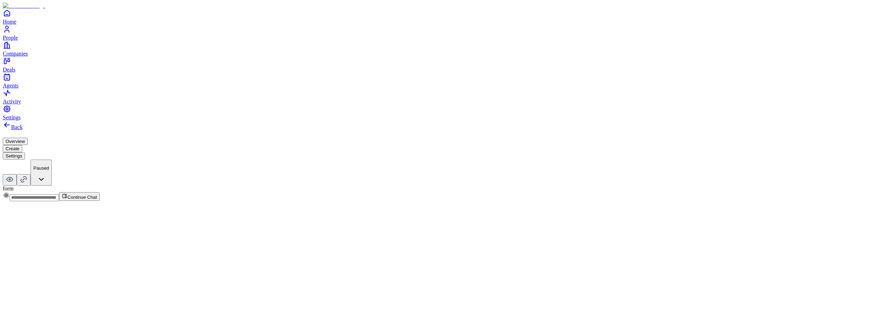 The height and width of the screenshot is (324, 889). What do you see at coordinates (79, 197) in the screenshot?
I see `button: Continue Chat` at bounding box center [79, 197].